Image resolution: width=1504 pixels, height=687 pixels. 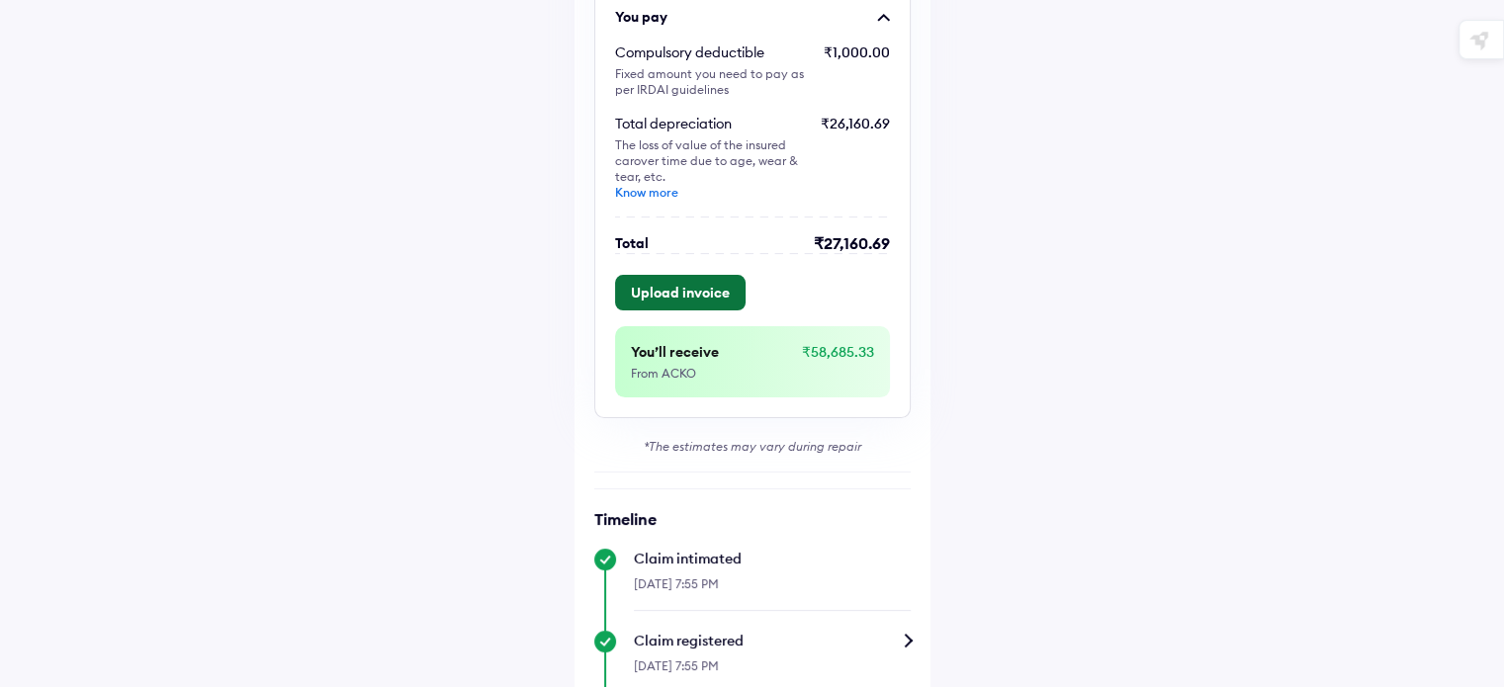 What do you see at coordinates (851, 243) in the screenshot?
I see `div: ₹27,160.69` at bounding box center [851, 243].